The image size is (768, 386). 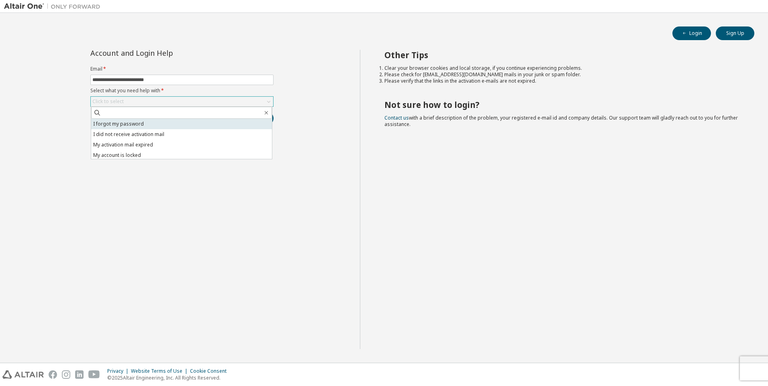 I want to click on li: I forgot my password, so click(x=181, y=124).